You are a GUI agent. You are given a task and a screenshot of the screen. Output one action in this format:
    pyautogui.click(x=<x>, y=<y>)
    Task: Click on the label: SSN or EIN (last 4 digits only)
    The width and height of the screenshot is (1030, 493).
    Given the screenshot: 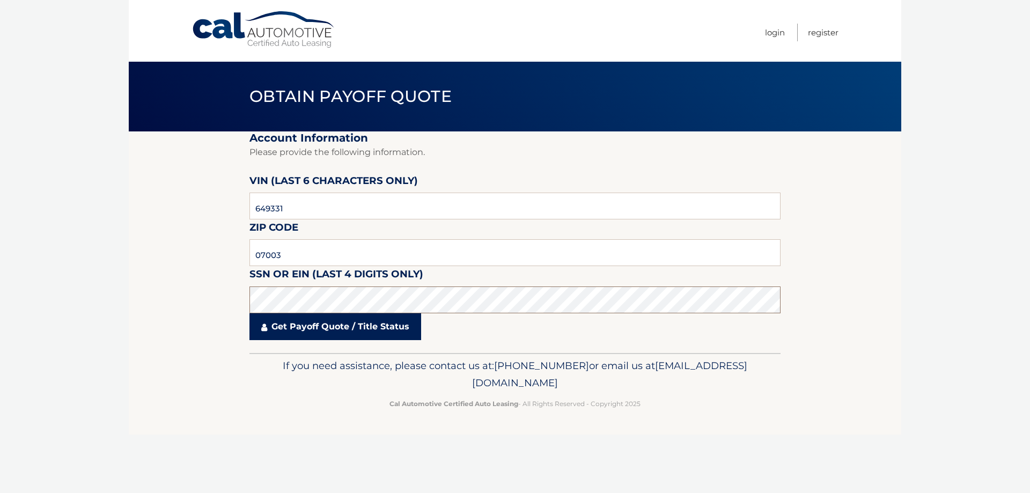 What is the action you would take?
    pyautogui.click(x=336, y=276)
    